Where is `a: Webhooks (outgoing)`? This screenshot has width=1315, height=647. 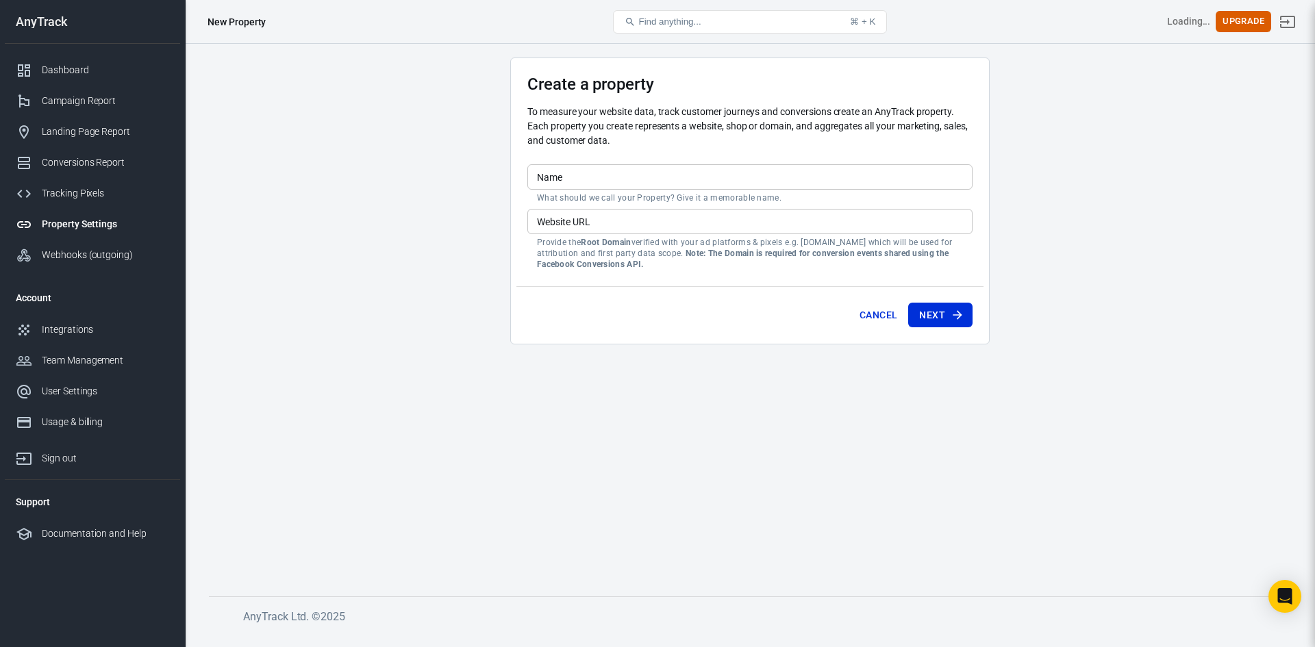
a: Webhooks (outgoing) is located at coordinates (92, 255).